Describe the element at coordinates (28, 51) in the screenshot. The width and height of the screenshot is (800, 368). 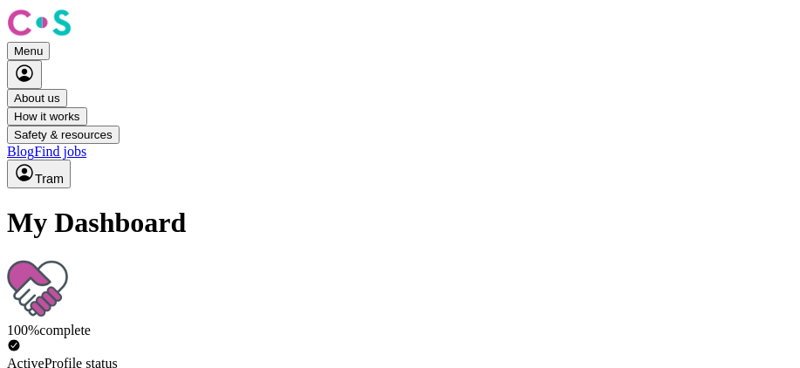
I see `button: Menu` at that location.